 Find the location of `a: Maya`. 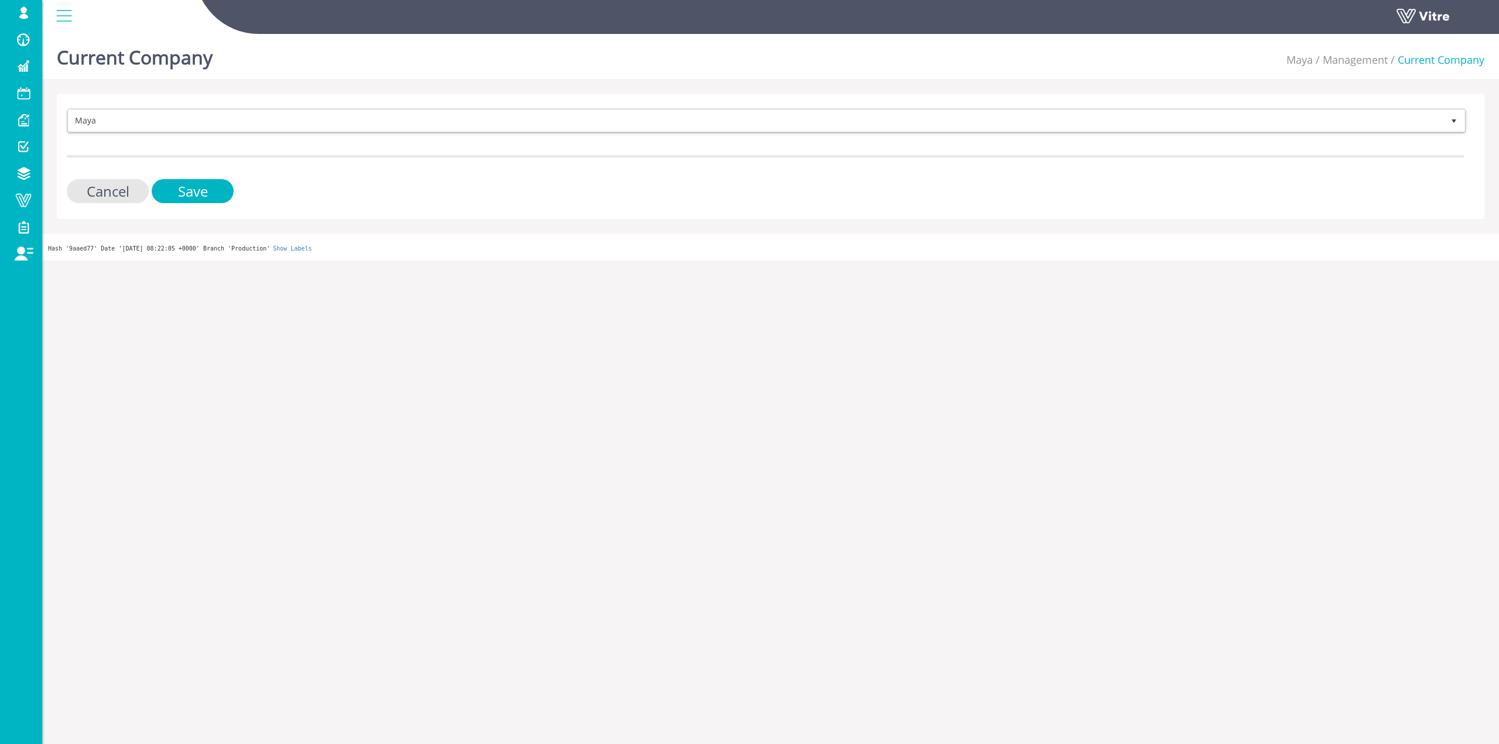

a: Maya is located at coordinates (1300, 60).